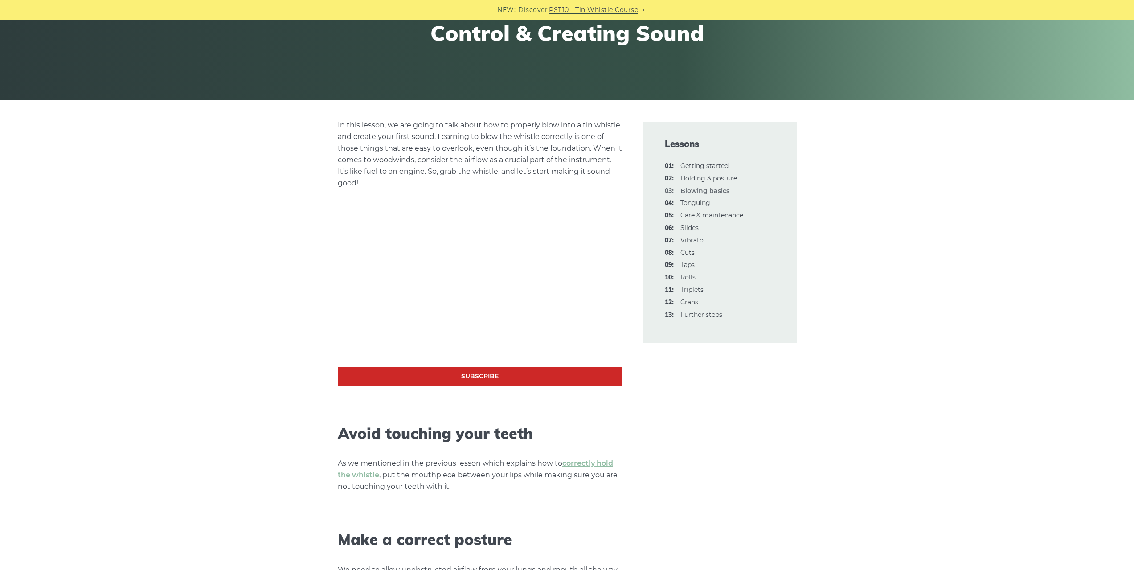 This screenshot has width=1134, height=570. I want to click on a: 07:Vibrato, so click(692, 240).